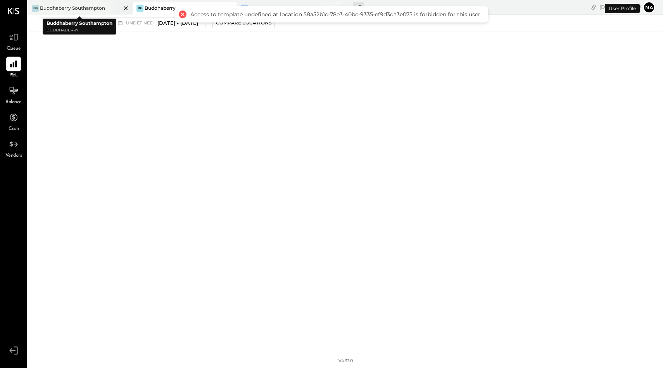 This screenshot has height=368, width=663. I want to click on b: Buddhaberry Southampton, so click(80, 23).